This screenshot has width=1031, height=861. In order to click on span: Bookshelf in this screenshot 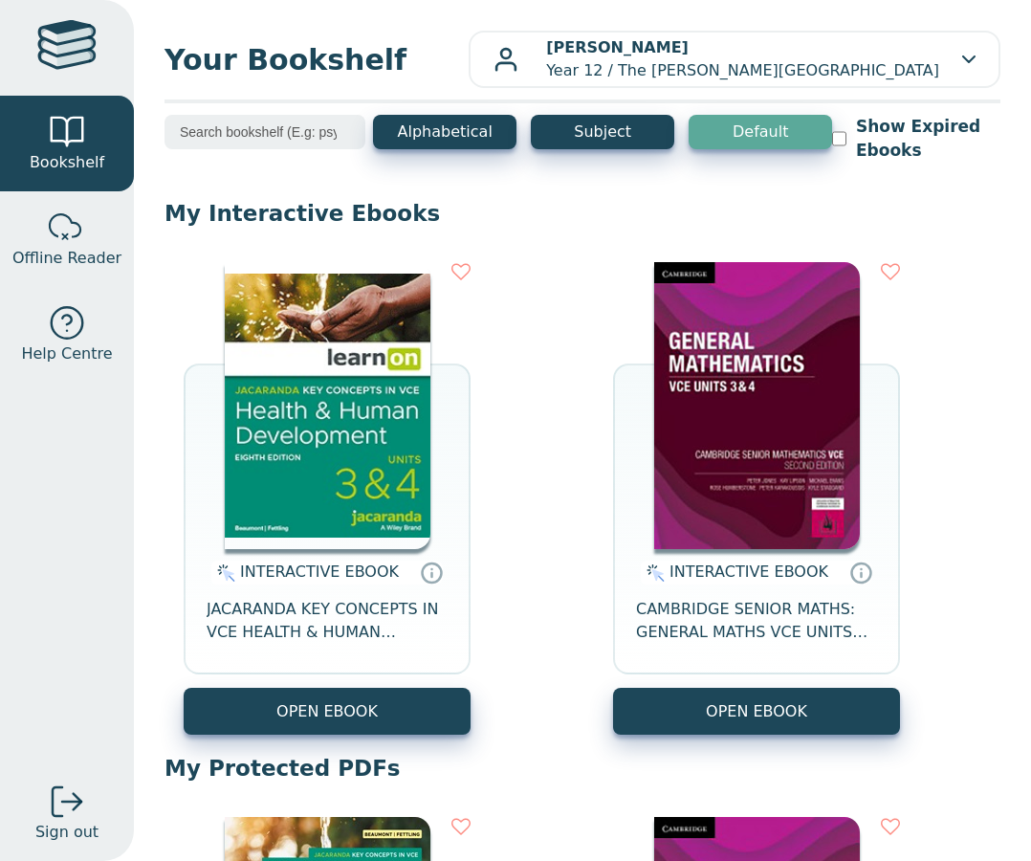, I will do `click(67, 163)`.